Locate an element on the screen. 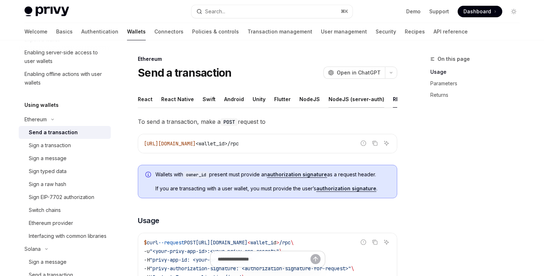  div: Sign a raw hash is located at coordinates (47, 184).